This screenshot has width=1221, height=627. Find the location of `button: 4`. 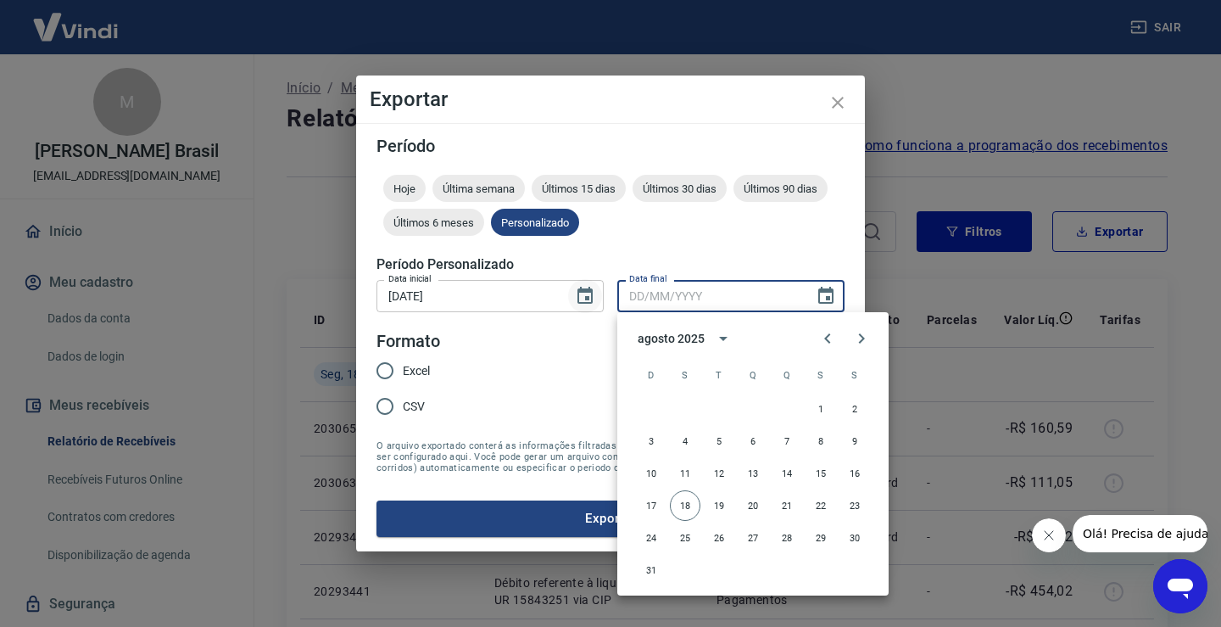

button: 4 is located at coordinates (685, 441).